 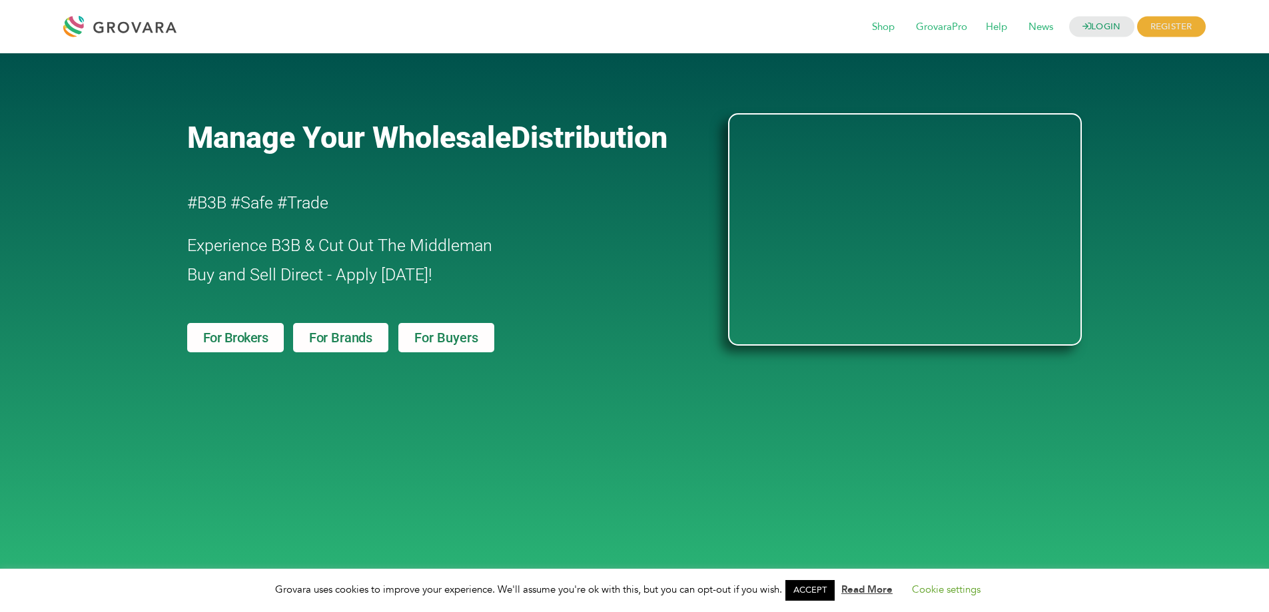 What do you see at coordinates (997, 27) in the screenshot?
I see `a: Help` at bounding box center [997, 27].